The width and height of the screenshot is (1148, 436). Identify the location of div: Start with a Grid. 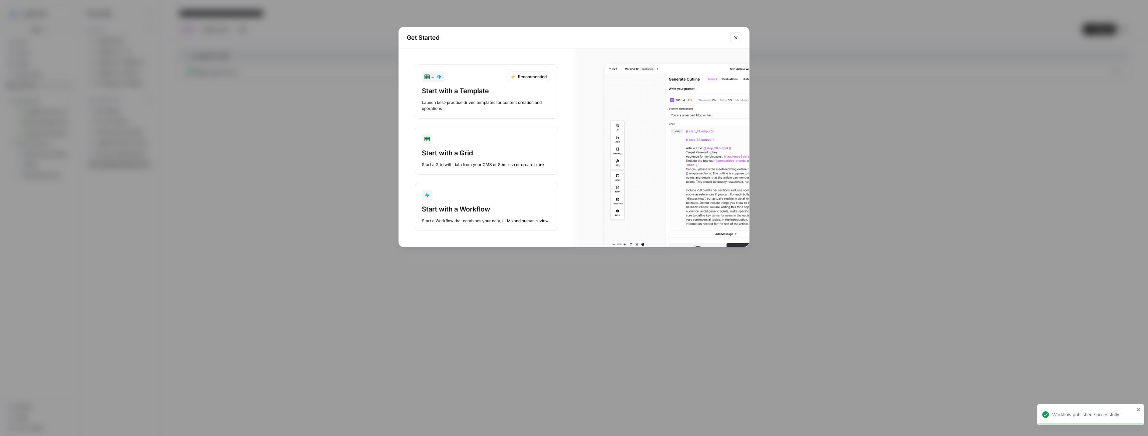
(486, 153).